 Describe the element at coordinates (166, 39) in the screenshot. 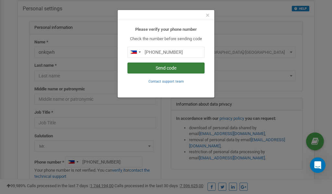

I see `p: Check the number before sending code` at that location.